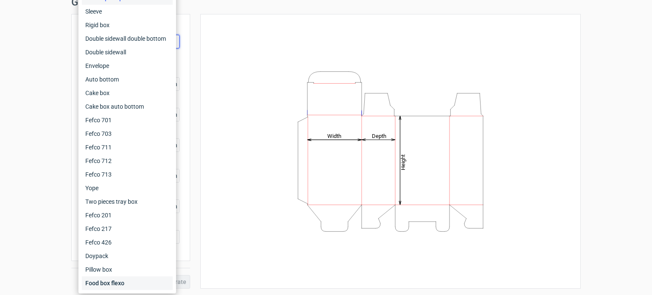  Describe the element at coordinates (127, 79) in the screenshot. I see `div: Auto bottom` at that location.